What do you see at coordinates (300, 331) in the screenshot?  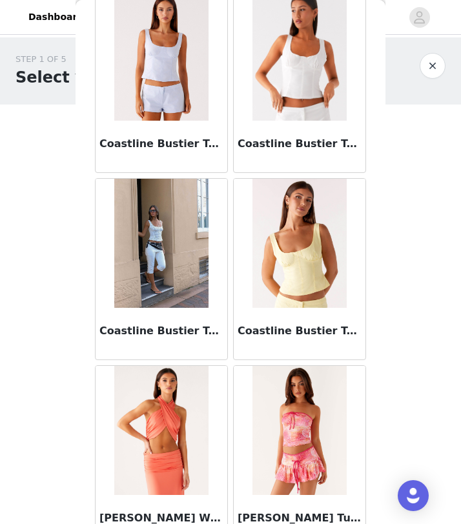 I see `h3: Coastline Bustier Top - Yellow` at bounding box center [300, 331].